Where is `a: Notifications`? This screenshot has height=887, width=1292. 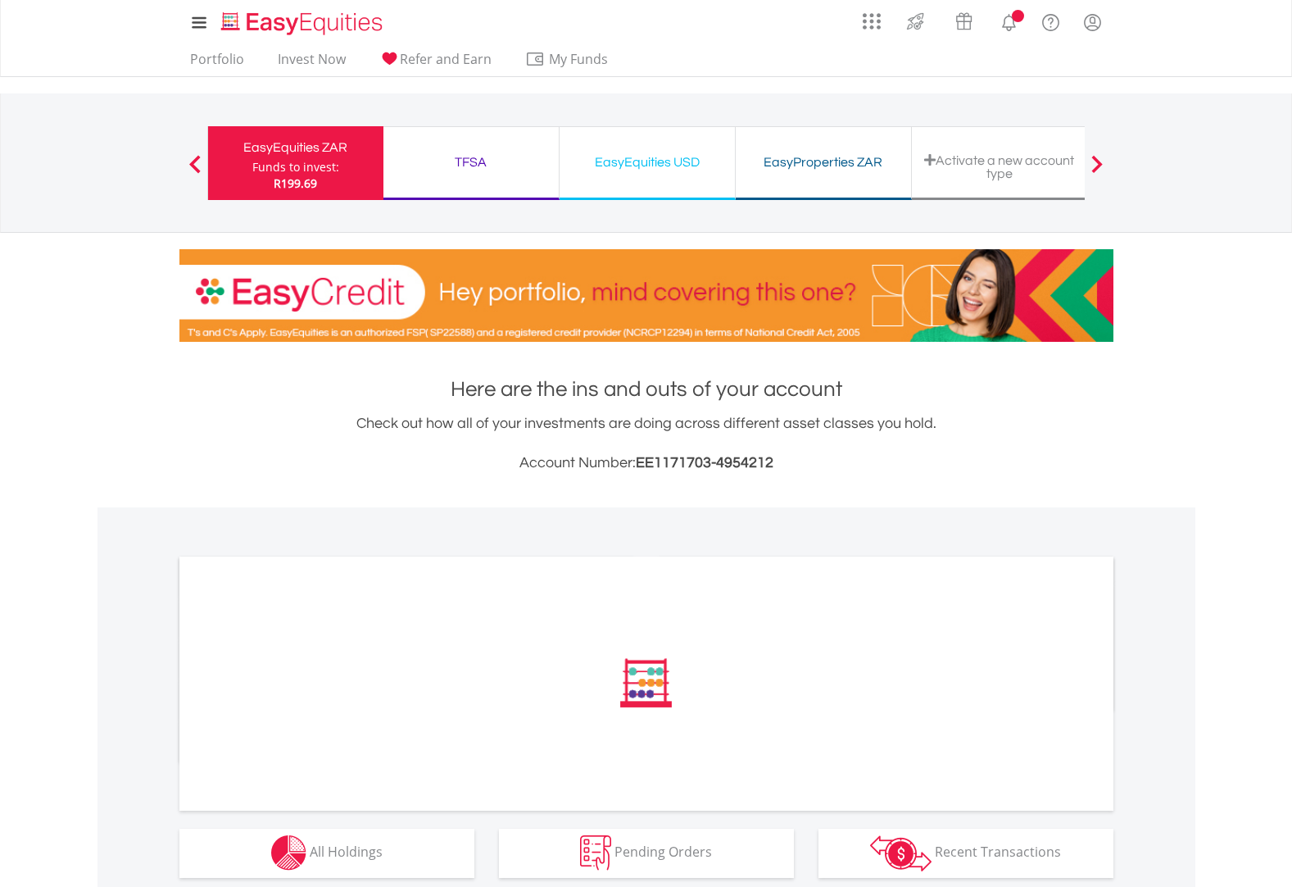 a: Notifications is located at coordinates (1009, 20).